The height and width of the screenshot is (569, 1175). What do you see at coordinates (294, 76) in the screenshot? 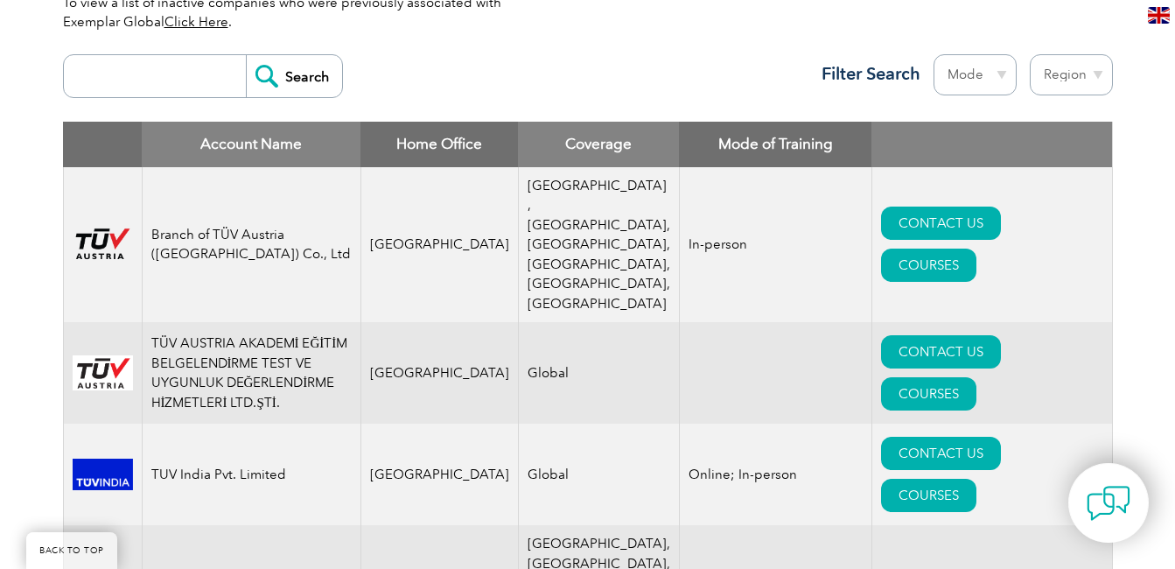
I see `input: Search` at bounding box center [294, 76].